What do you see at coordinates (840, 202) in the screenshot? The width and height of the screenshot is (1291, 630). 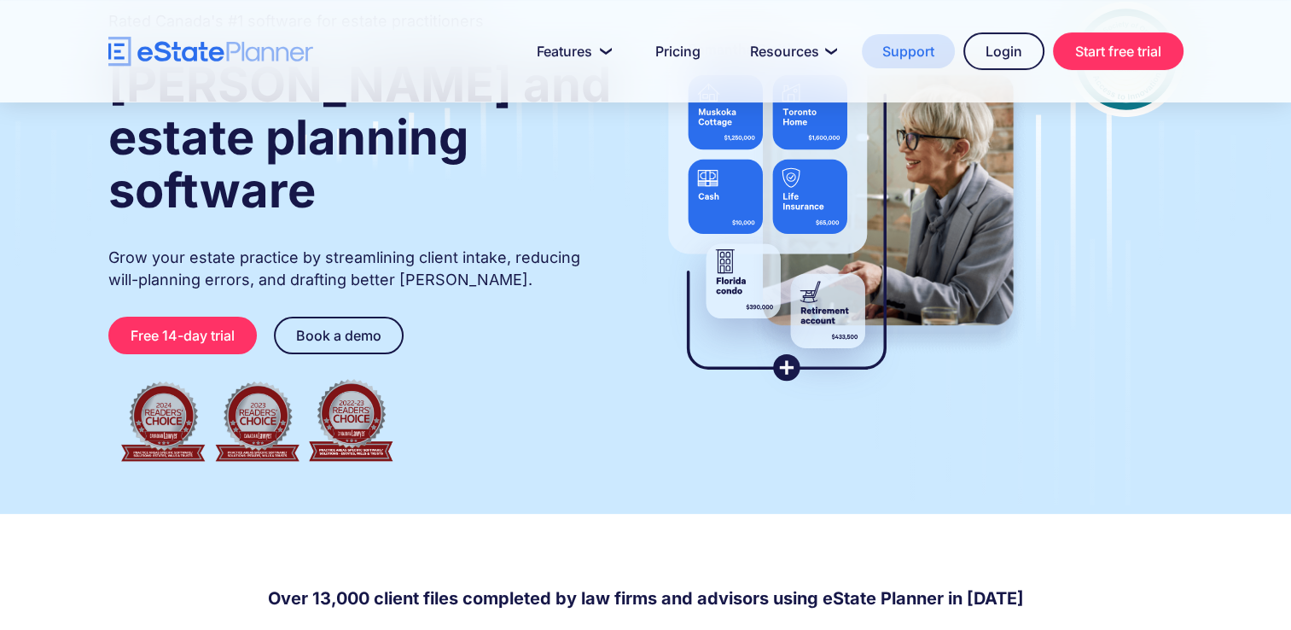 I see `img: estate planner showing wills to their clients, using eState Planner, a leading estate planning so...` at bounding box center [840, 202].